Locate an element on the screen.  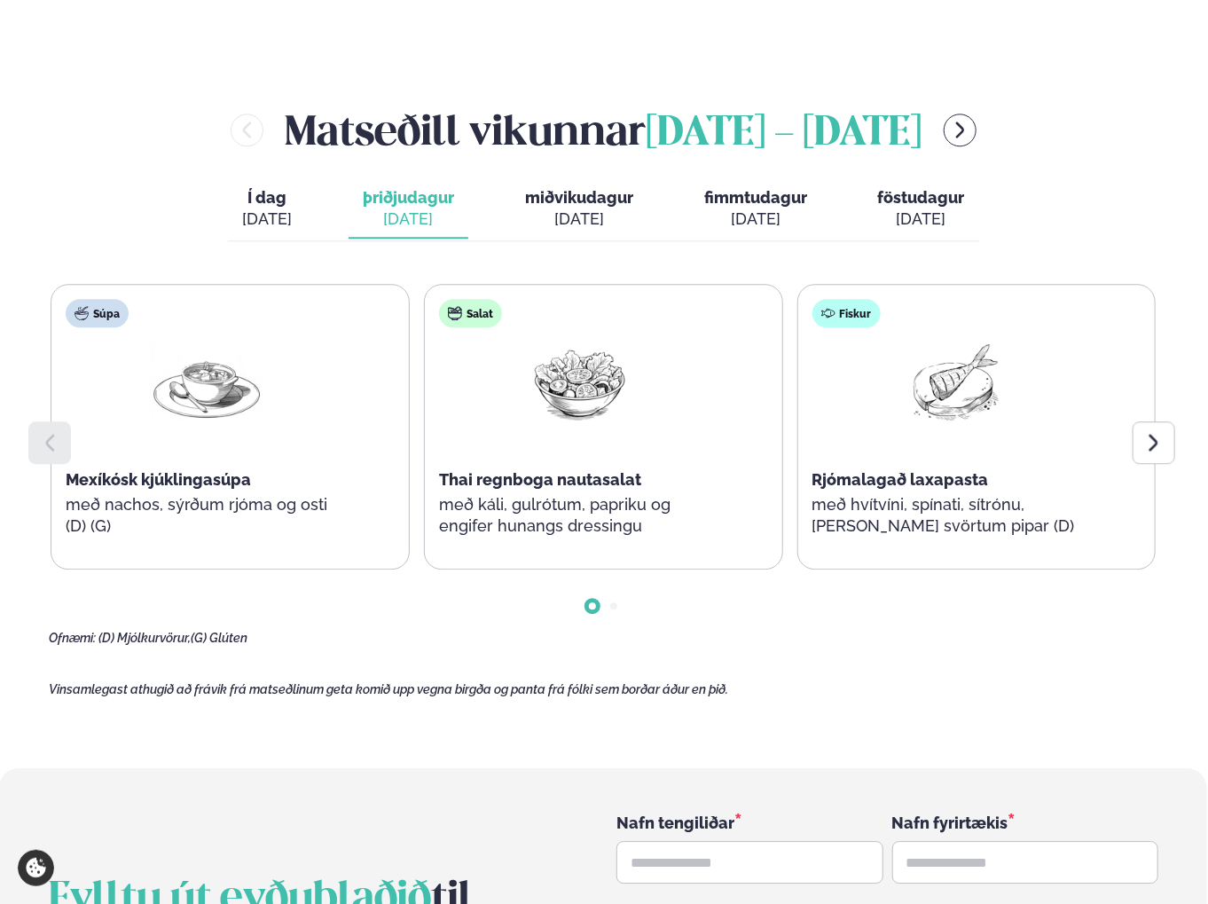
p: með káli, gulrótum, papriku og engifer hunangs dressingu is located at coordinates (580, 515).